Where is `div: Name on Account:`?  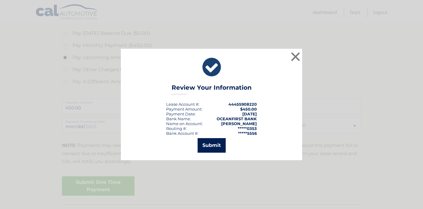 div: Name on Account: is located at coordinates (184, 123).